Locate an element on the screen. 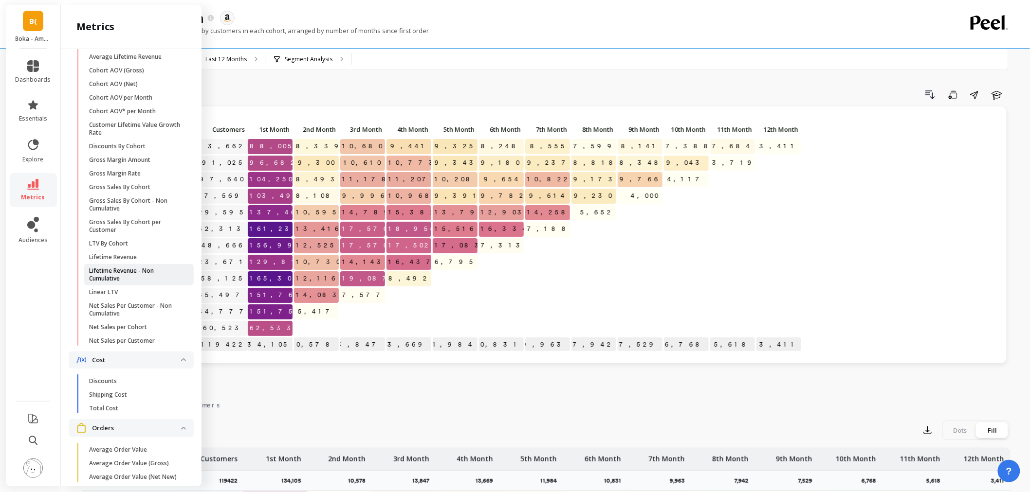 This screenshot has width=1030, height=492. span: 129,812 is located at coordinates (278, 262).